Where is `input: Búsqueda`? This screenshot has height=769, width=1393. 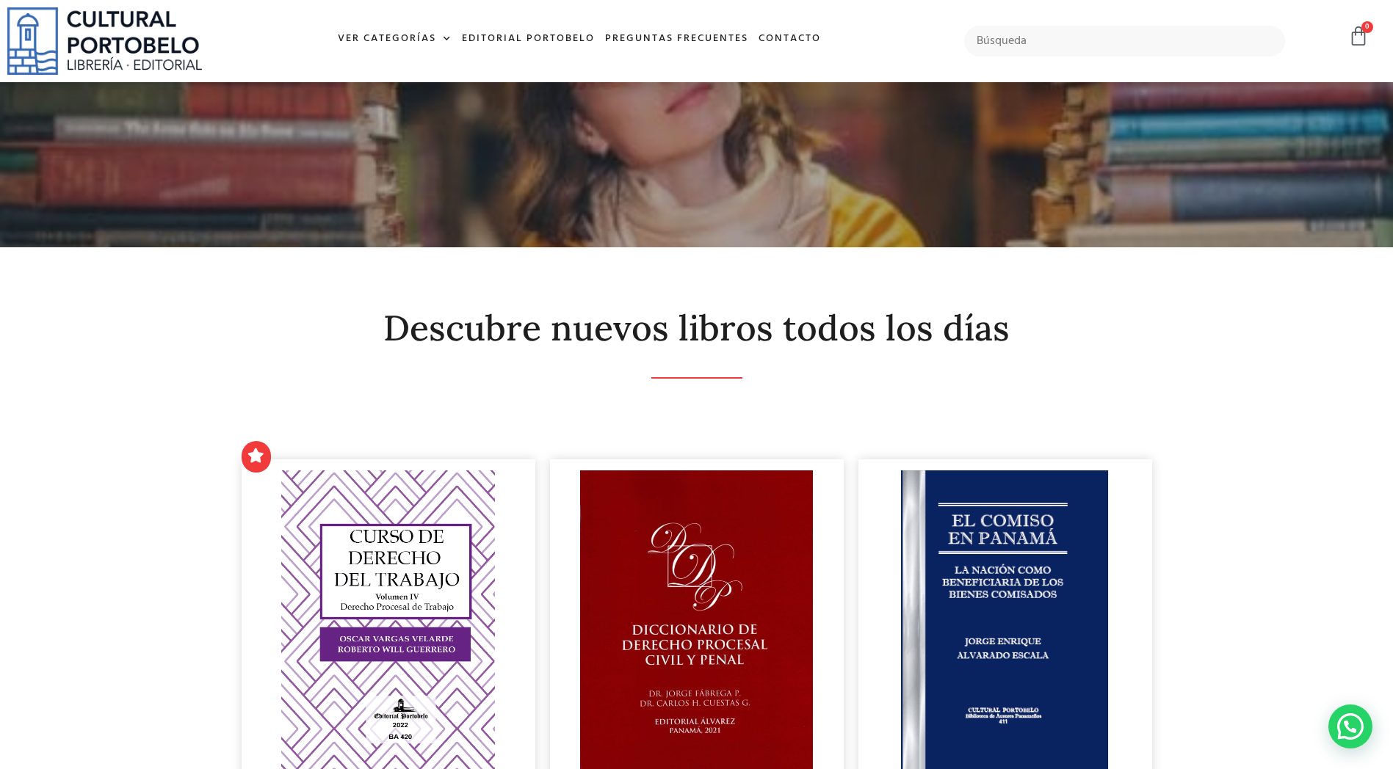
input: Búsqueda is located at coordinates (1124, 41).